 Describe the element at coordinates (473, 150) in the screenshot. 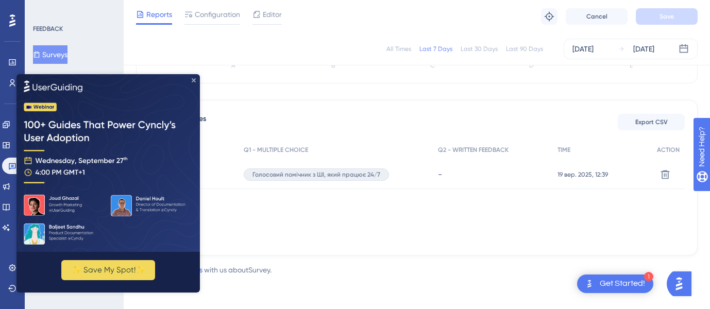

I see `span: Q2 - WRITTEN FEEDBACK` at that location.